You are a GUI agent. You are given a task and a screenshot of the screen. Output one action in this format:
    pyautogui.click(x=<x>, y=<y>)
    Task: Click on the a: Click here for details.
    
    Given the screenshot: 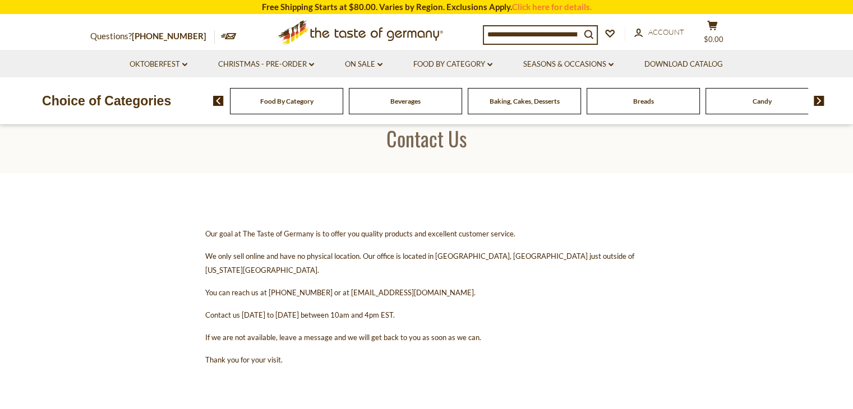 What is the action you would take?
    pyautogui.click(x=552, y=7)
    